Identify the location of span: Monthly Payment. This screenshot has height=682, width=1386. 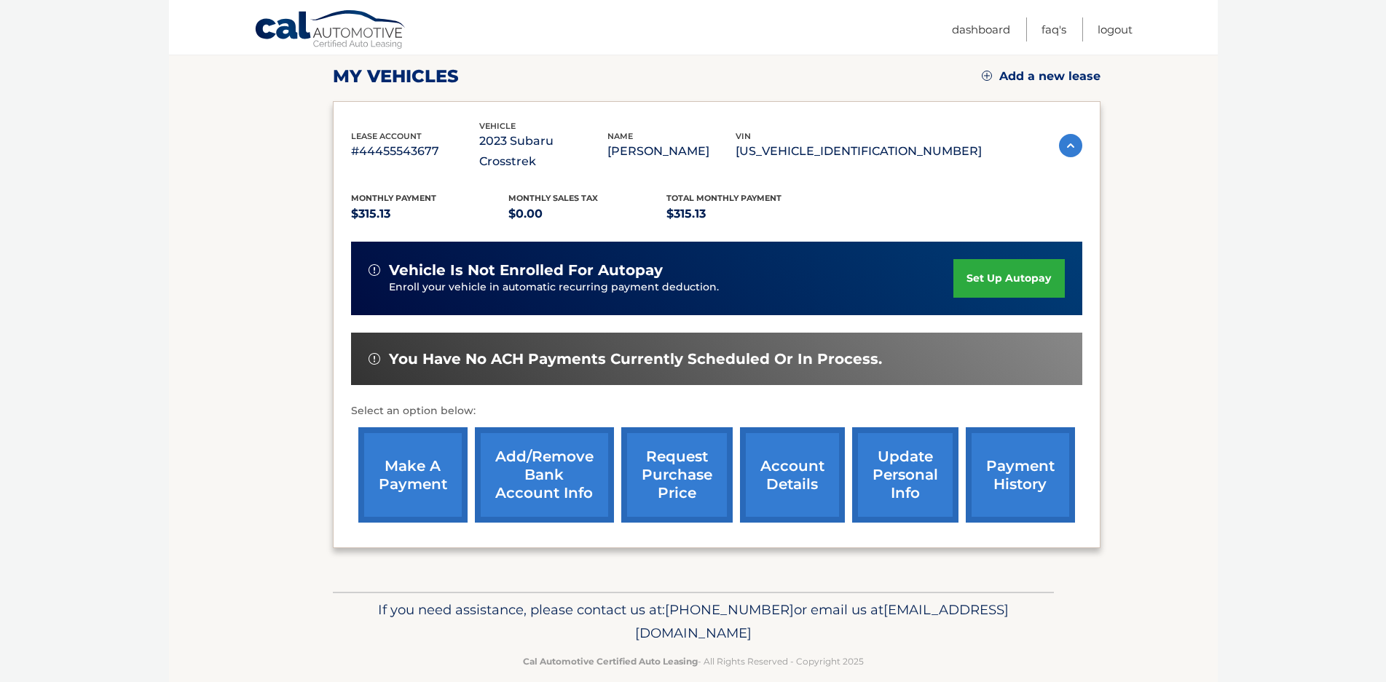
(393, 198).